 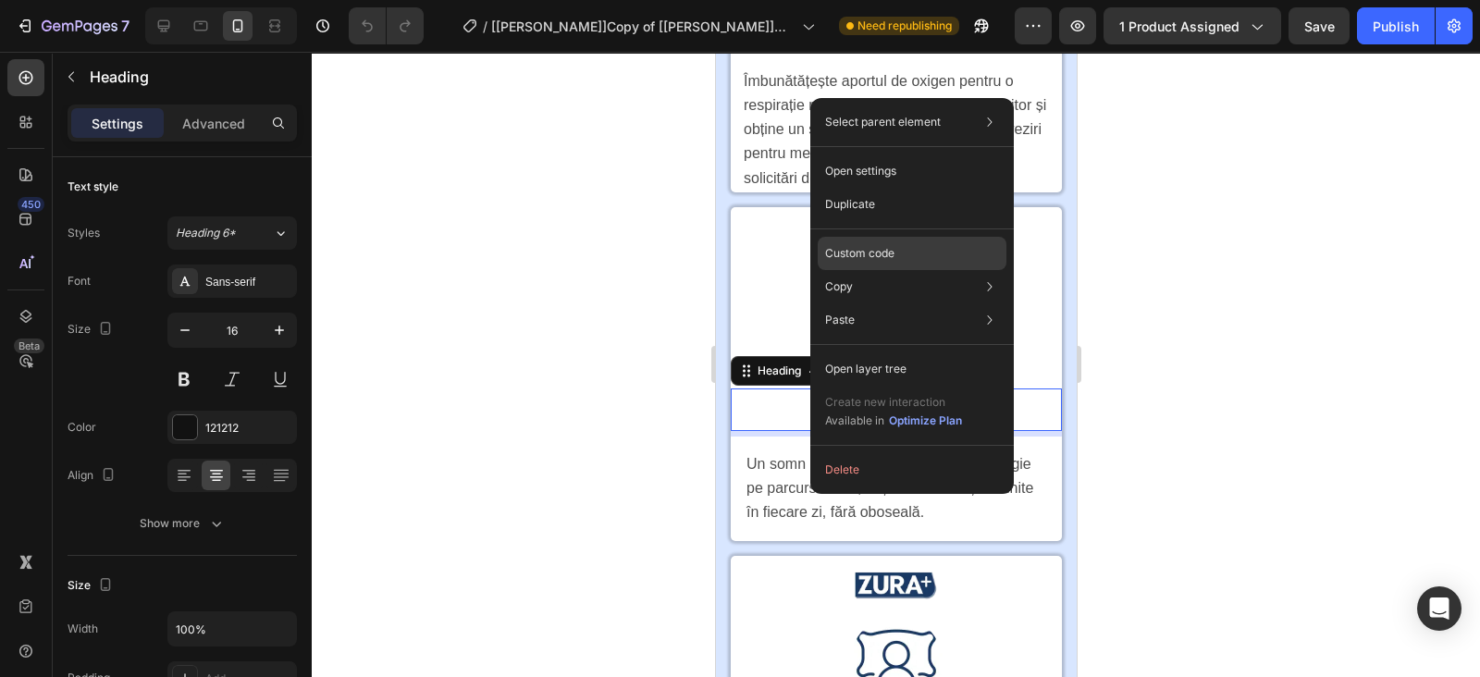 What do you see at coordinates (860, 171) in the screenshot?
I see `p: Open settings` at bounding box center [860, 171].